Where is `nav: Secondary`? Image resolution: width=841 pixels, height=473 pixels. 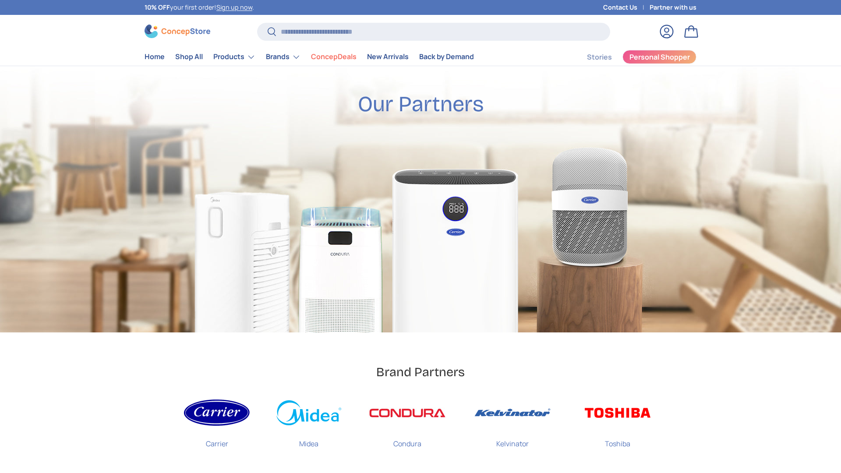
nav: Secondary is located at coordinates (631, 57).